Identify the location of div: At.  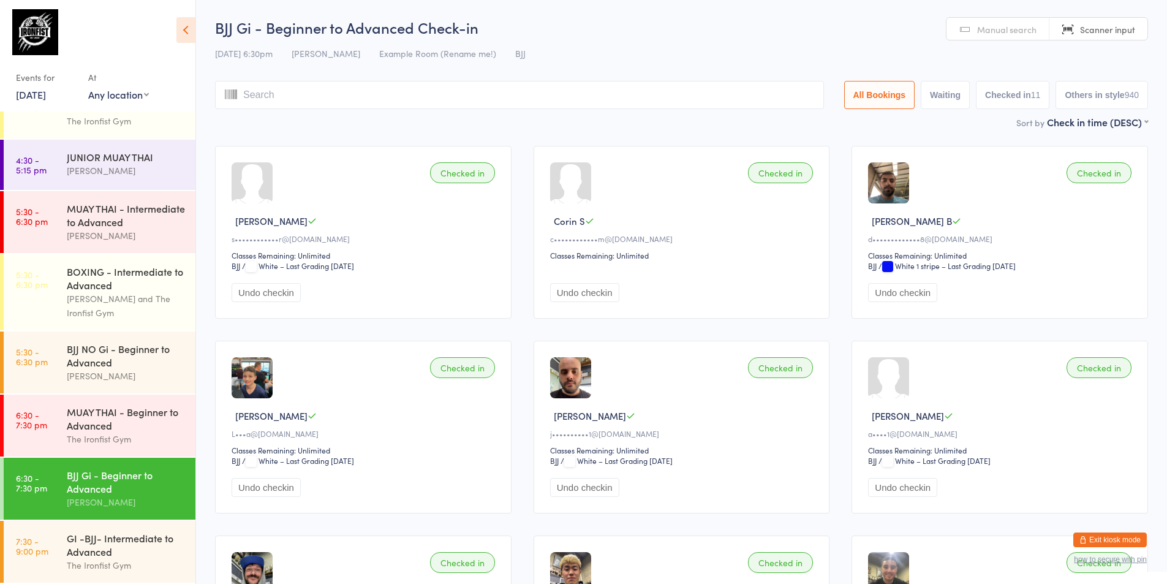
(118, 77).